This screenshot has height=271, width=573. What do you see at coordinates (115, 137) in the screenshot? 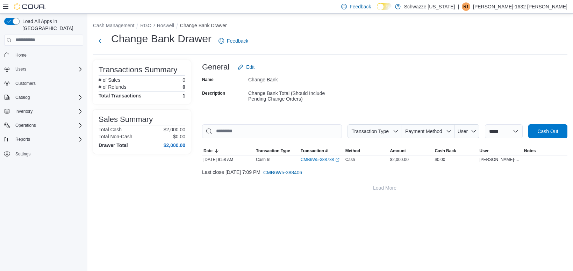
I see `h6: Total Non-Cash` at bounding box center [115, 137].